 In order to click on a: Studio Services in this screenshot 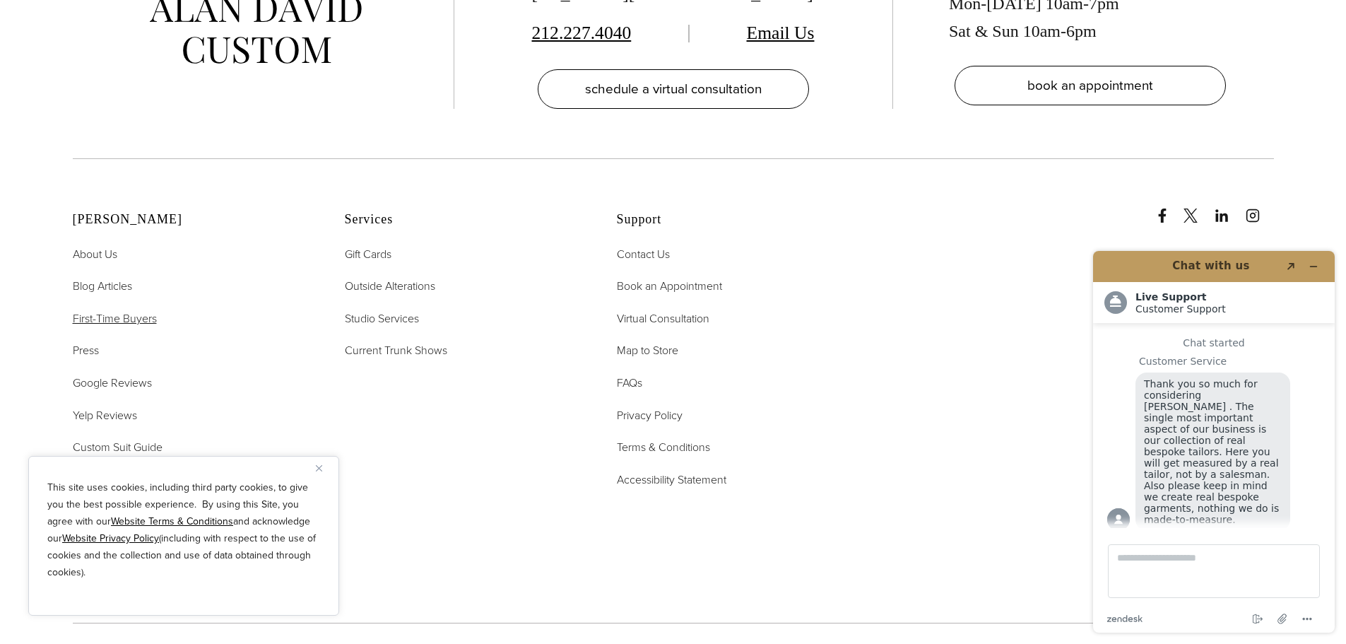, I will do `click(382, 319)`.